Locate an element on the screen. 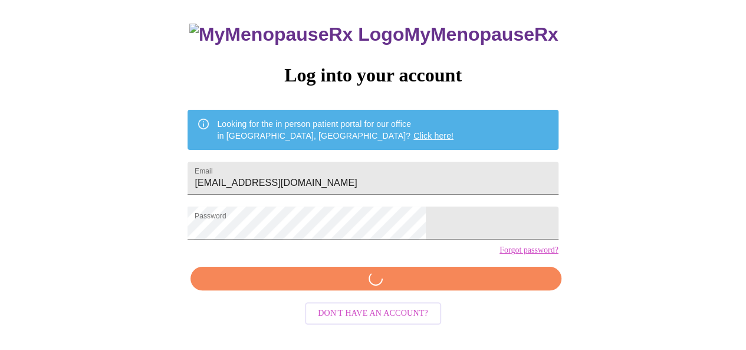 This screenshot has width=746, height=350. span: Don't have an account? is located at coordinates (373, 313).